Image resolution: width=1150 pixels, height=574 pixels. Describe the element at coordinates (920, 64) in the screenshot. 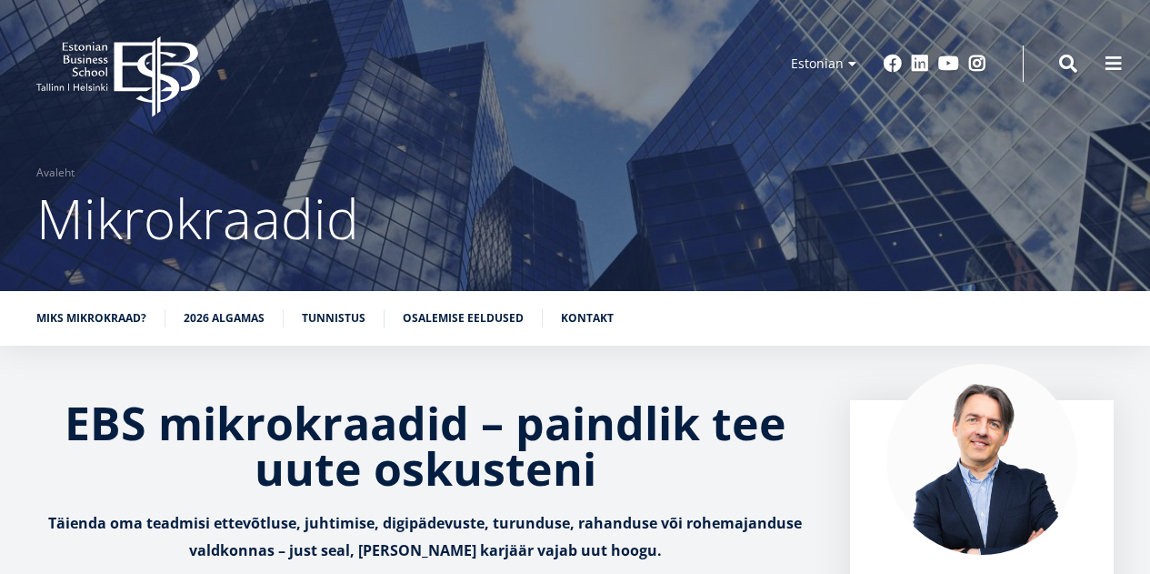

I see `a: Linkedin` at that location.